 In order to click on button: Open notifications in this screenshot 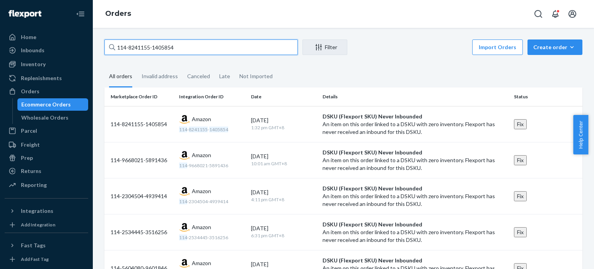, I will do `click(555, 14)`.